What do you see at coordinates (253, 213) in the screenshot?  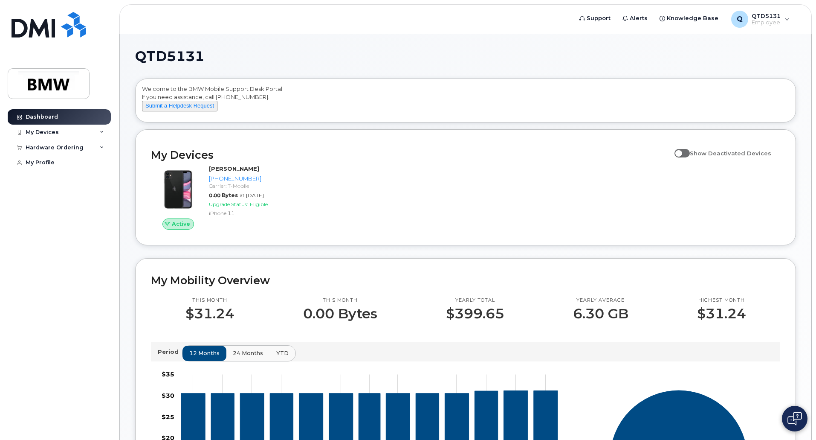 I see `div: iPhone 11` at bounding box center [253, 213].